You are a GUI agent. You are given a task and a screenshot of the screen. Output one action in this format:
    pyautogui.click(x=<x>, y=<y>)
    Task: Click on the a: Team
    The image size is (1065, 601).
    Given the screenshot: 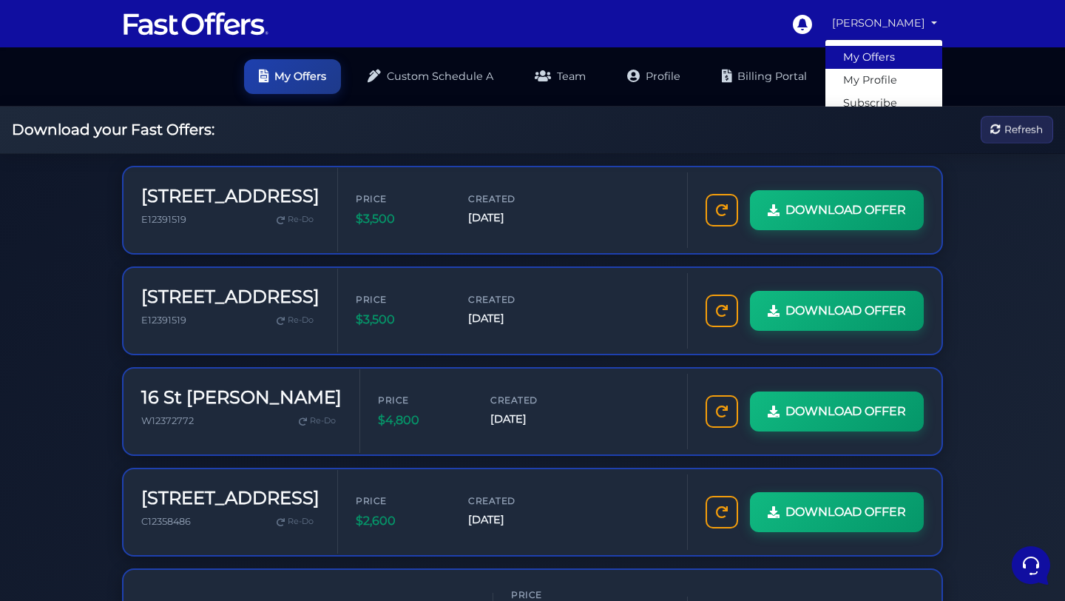 What is the action you would take?
    pyautogui.click(x=560, y=76)
    